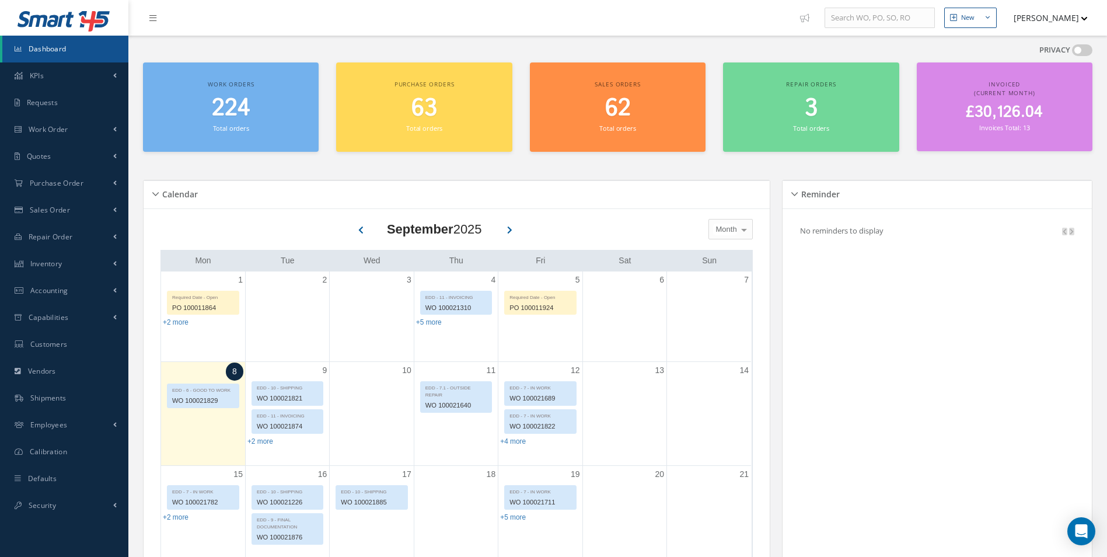  I want to click on span: Sales orders, so click(618, 84).